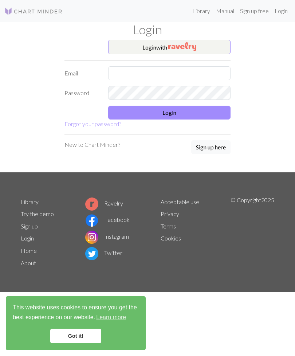  I want to click on img: Ravelry logo, so click(92, 204).